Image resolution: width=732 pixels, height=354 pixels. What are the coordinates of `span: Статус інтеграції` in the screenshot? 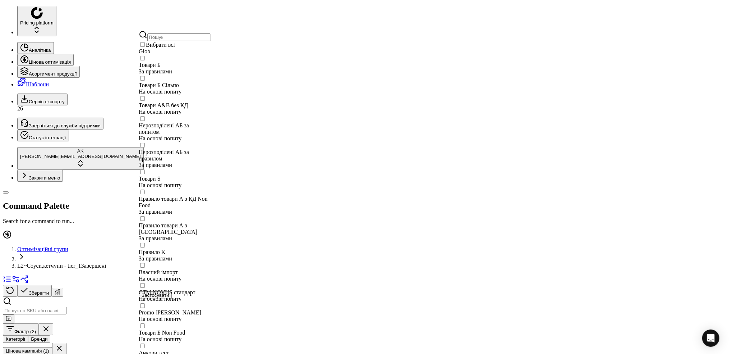 It's located at (47, 137).